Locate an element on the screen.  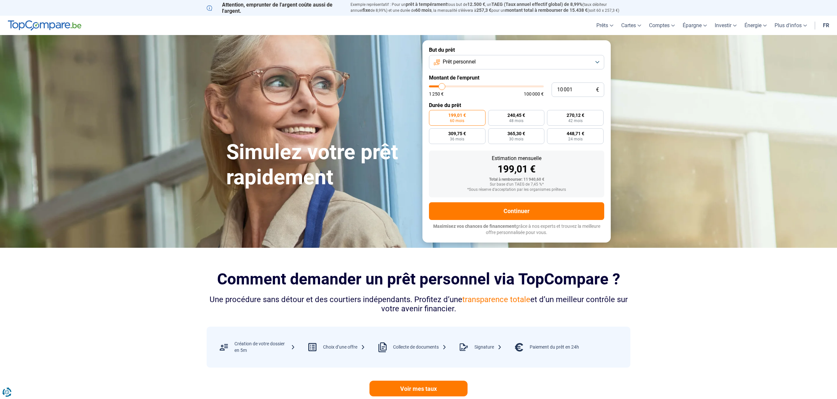
span: montant total à rembourser de 15.438 € is located at coordinates (546, 10).